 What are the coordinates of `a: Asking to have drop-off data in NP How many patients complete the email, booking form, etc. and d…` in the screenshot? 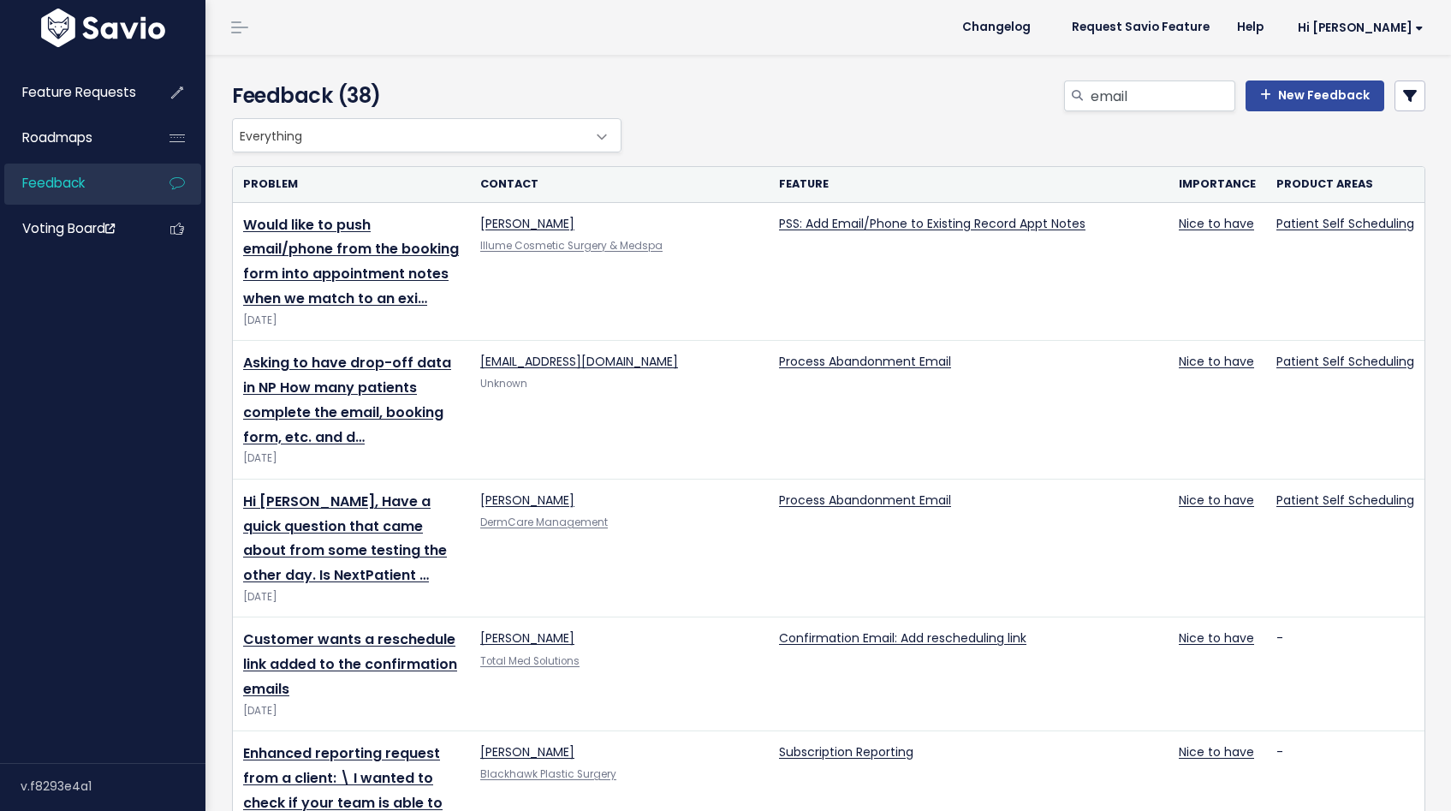 It's located at (347, 399).